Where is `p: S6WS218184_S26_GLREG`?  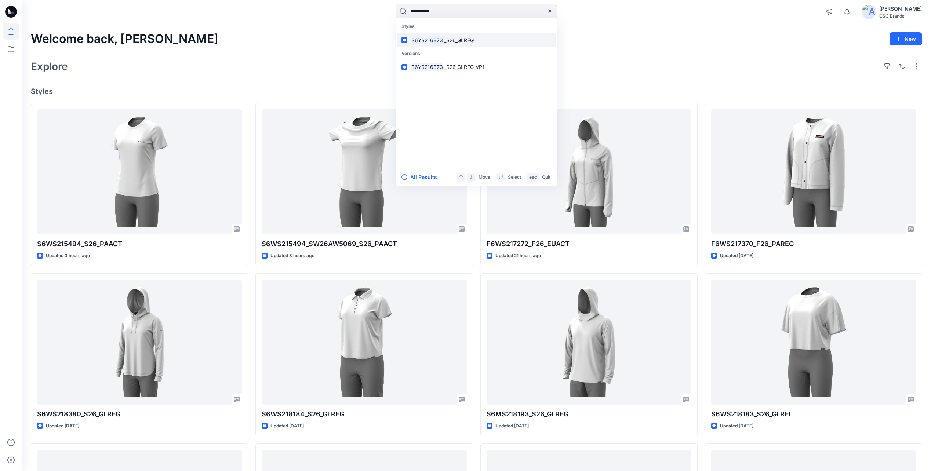
p: S6WS218184_S26_GLREG is located at coordinates (364, 414).